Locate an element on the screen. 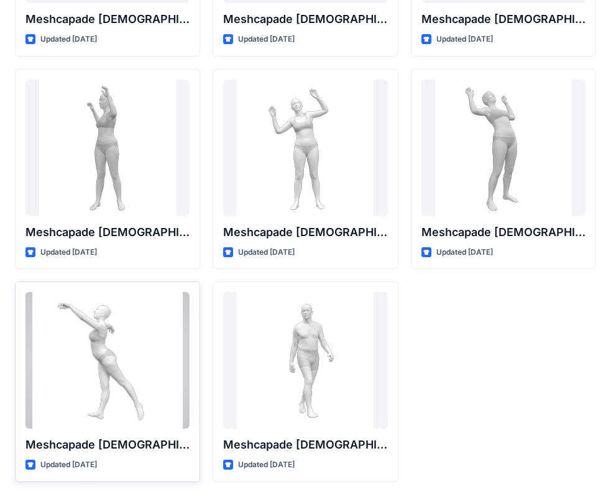 The image size is (611, 497). a: Meshcapade Female Bend Side to Side Animation is located at coordinates (305, 148).